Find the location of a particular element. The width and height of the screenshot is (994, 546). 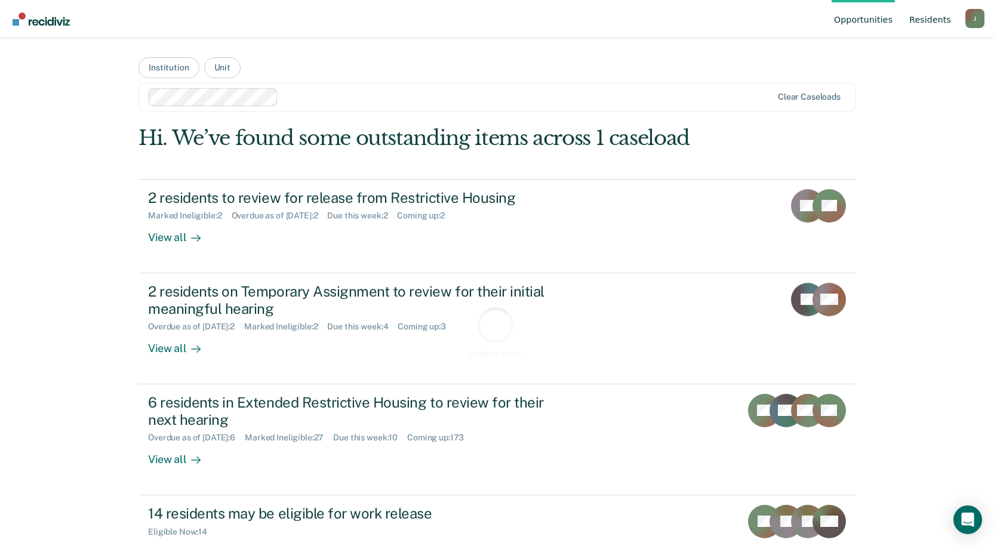

div: J is located at coordinates (975, 19).